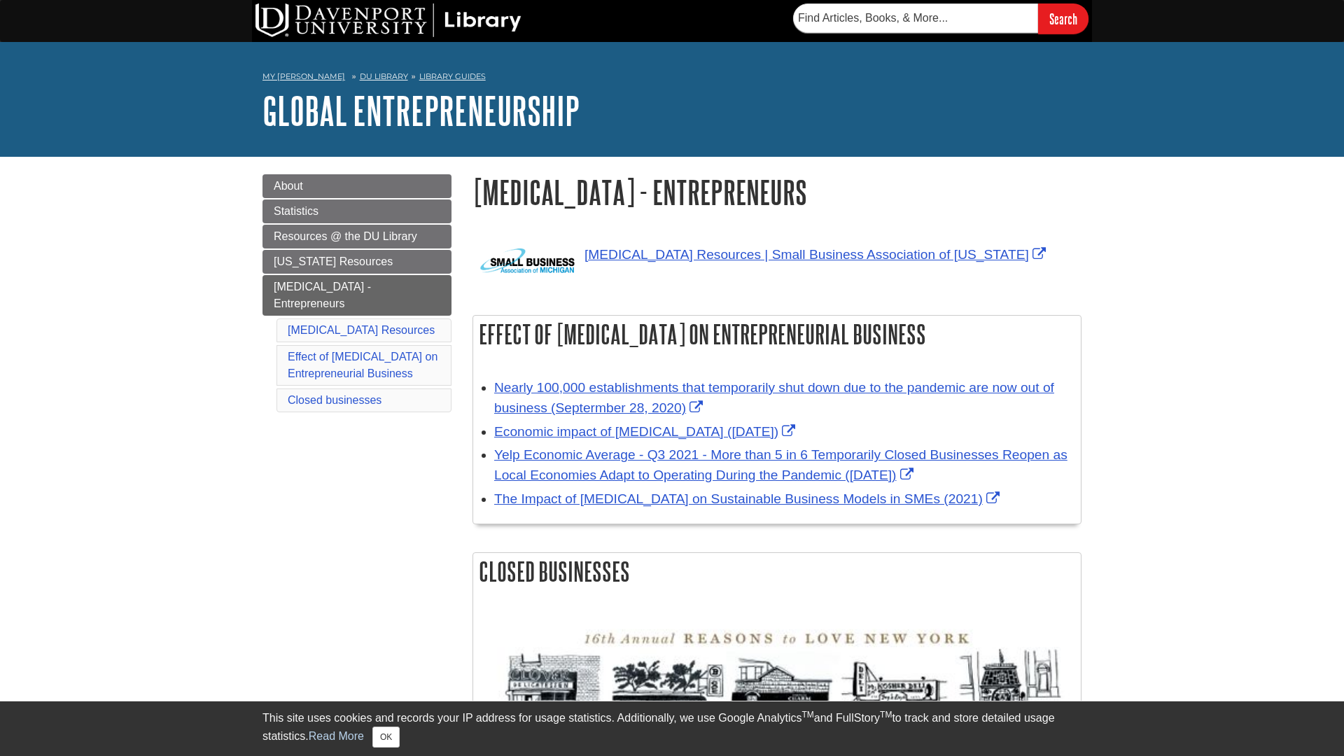 The width and height of the screenshot is (1344, 756). What do you see at coordinates (421, 111) in the screenshot?
I see `a: Global Entrepreneurship` at bounding box center [421, 111].